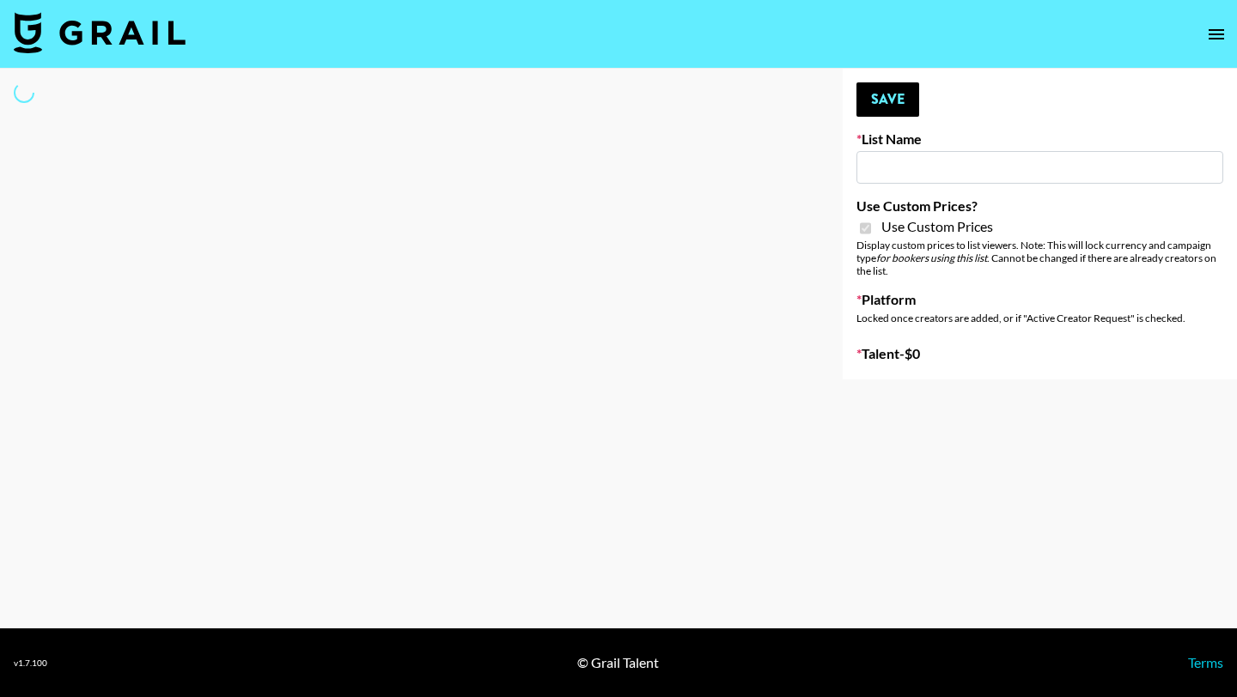  I want to click on button: open drawer, so click(1216, 34).